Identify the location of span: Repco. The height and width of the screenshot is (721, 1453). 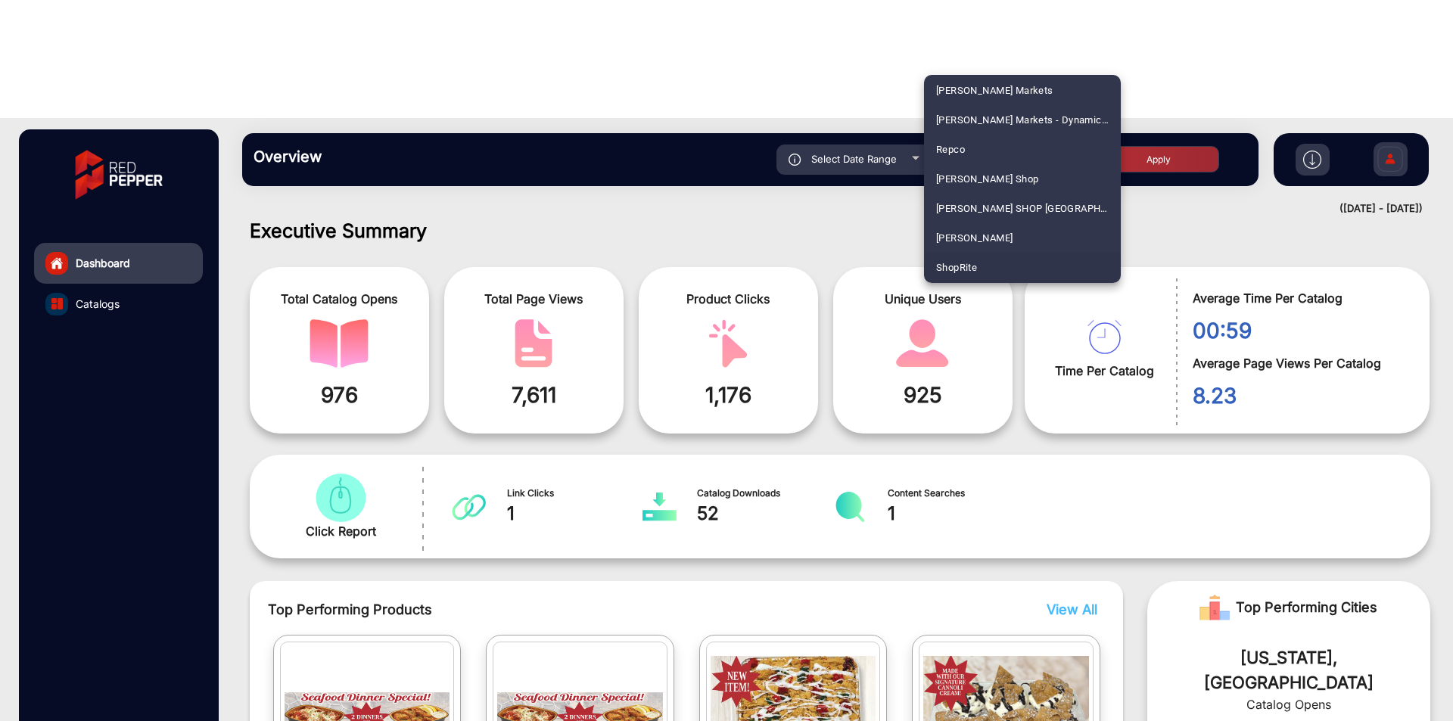
(951, 149).